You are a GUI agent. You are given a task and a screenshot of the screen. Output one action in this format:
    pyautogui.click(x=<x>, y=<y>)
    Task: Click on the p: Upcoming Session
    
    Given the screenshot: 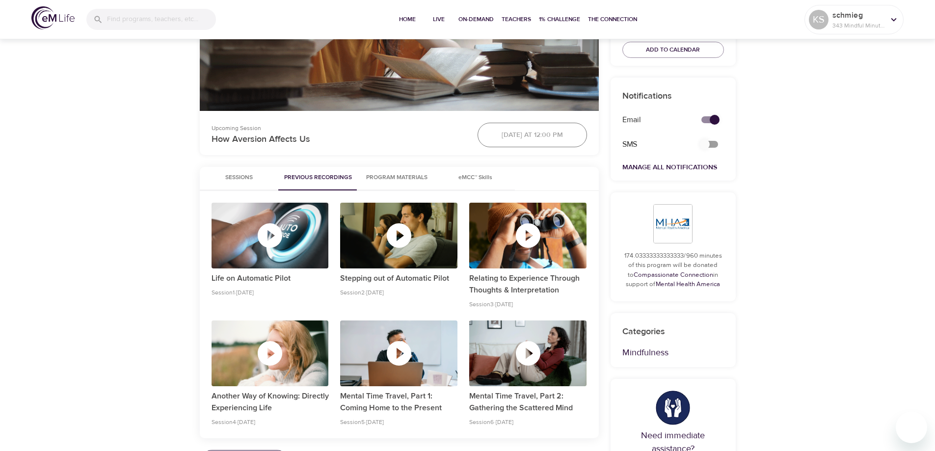 What is the action you would take?
    pyautogui.click(x=339, y=128)
    